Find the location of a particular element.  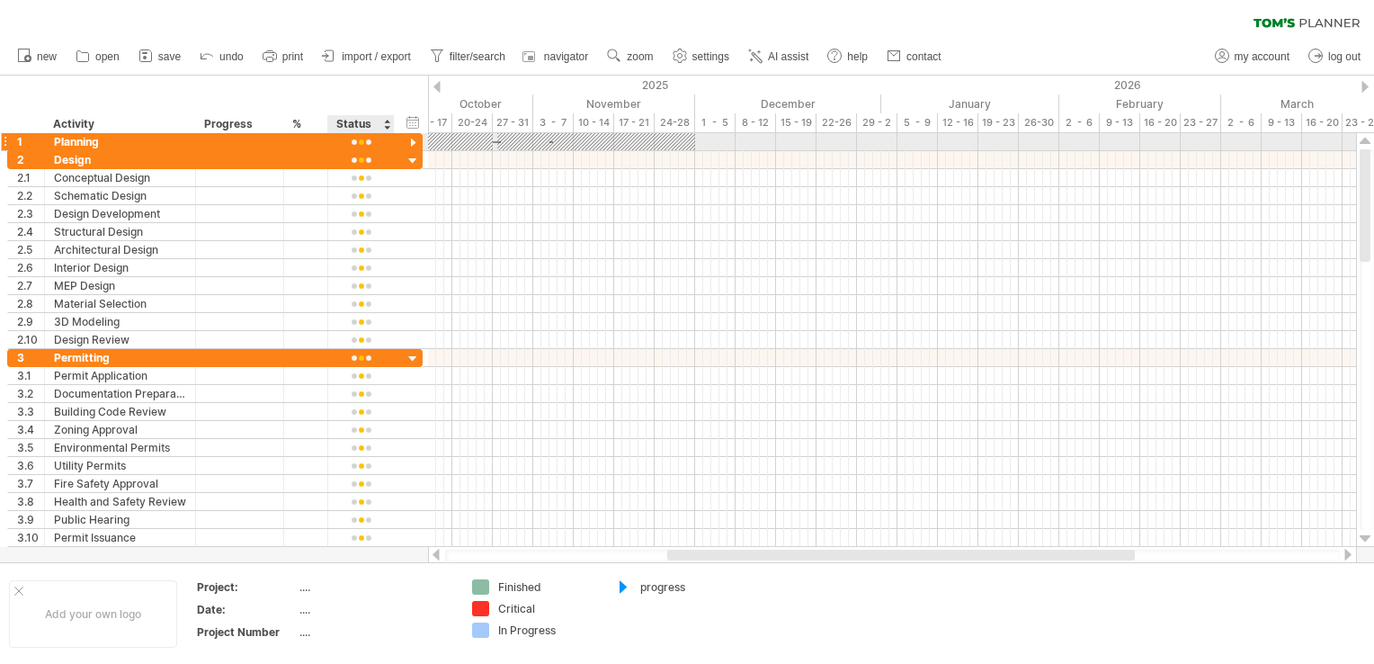

div: 17 - 21 is located at coordinates (634, 122).